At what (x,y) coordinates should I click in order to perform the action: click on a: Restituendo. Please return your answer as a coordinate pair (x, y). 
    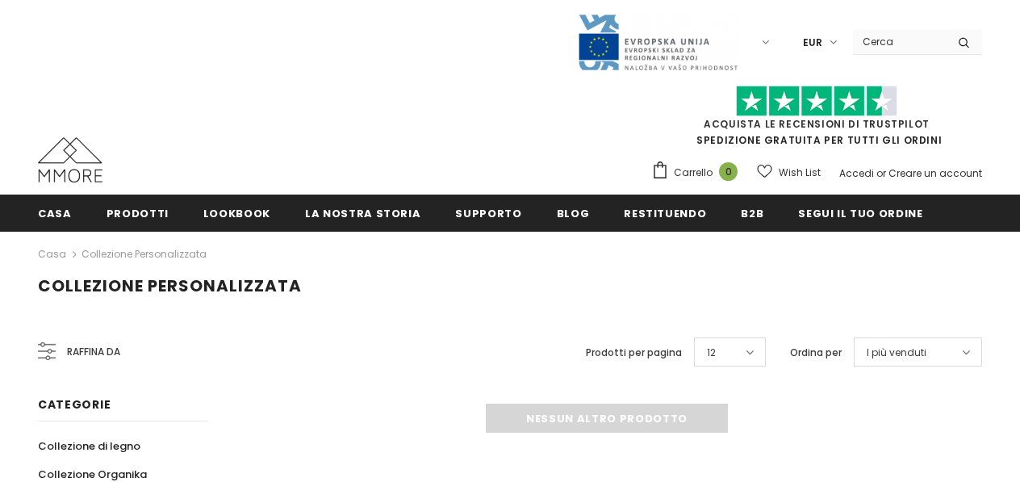
    Looking at the image, I should click on (665, 212).